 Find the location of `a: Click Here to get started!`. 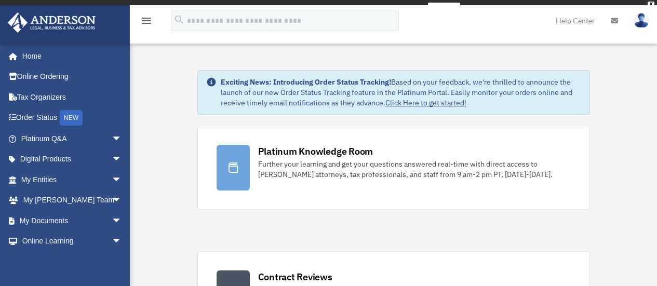

a: Click Here to get started! is located at coordinates (426, 103).